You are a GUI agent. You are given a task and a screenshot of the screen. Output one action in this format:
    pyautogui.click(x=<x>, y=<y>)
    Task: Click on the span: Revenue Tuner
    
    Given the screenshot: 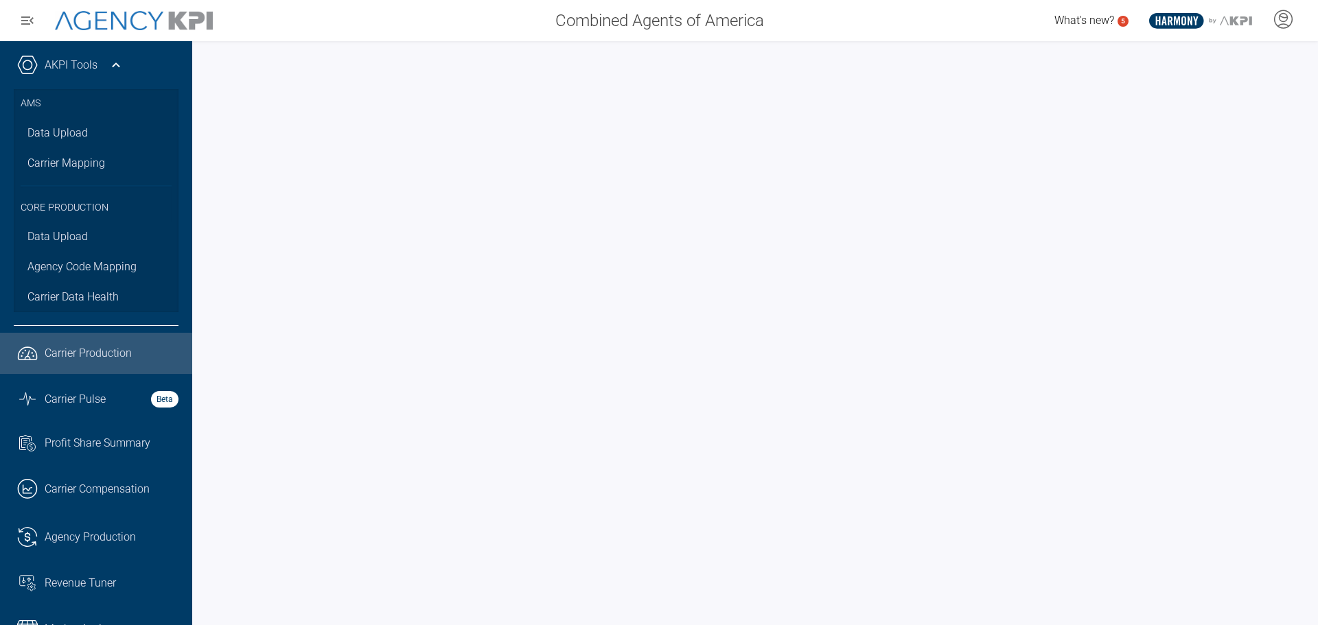 What is the action you would take?
    pyautogui.click(x=80, y=583)
    